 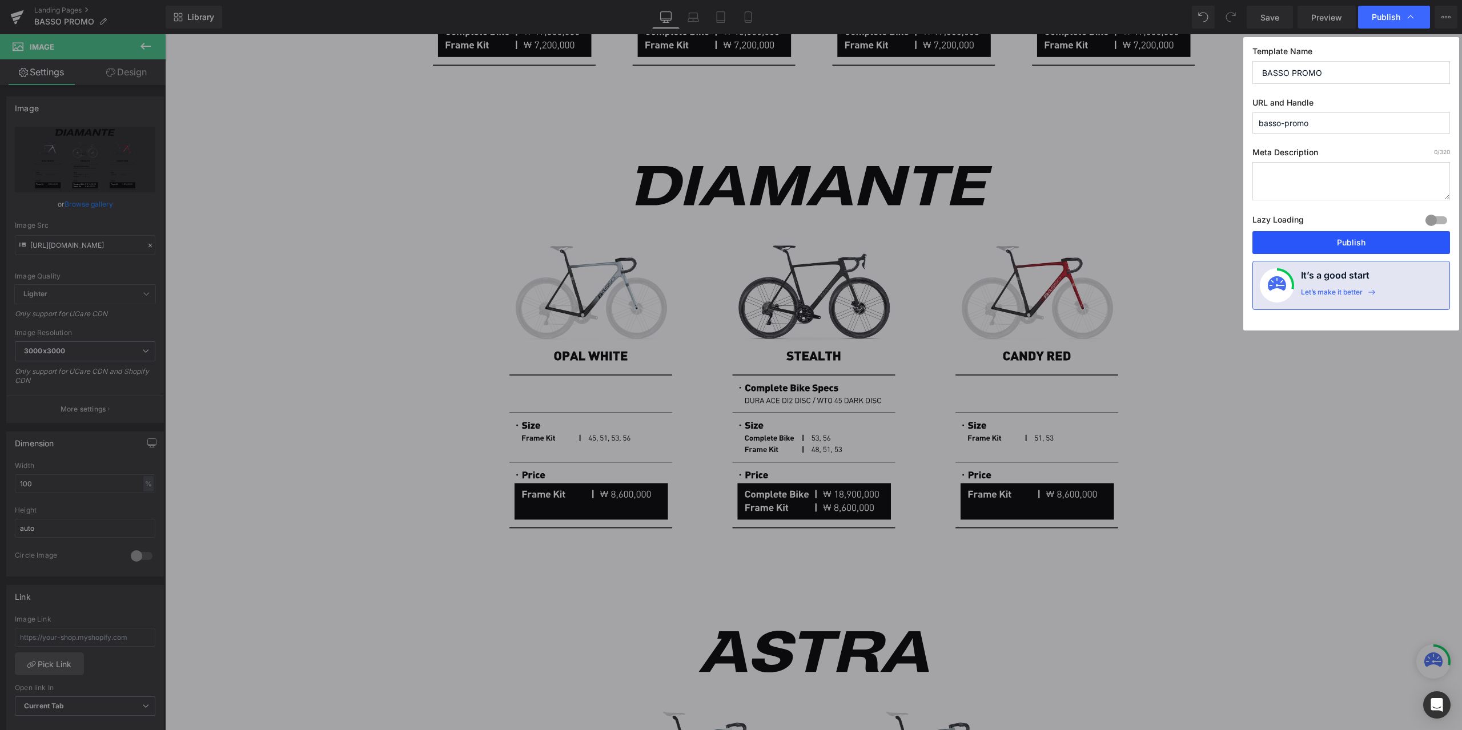 I want to click on div: Open Intercom Messenger, so click(x=1437, y=705).